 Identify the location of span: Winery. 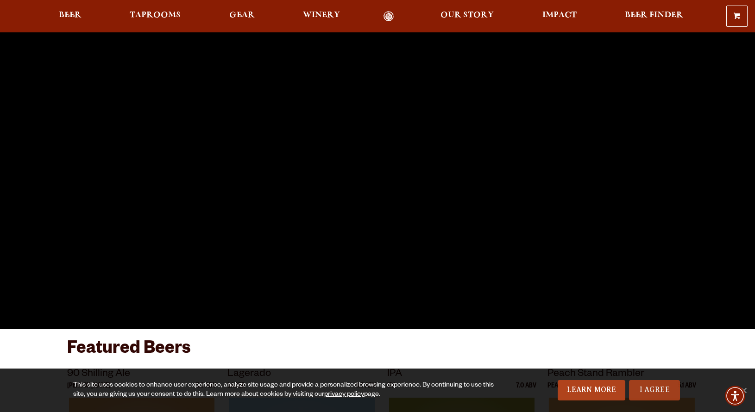
(321, 15).